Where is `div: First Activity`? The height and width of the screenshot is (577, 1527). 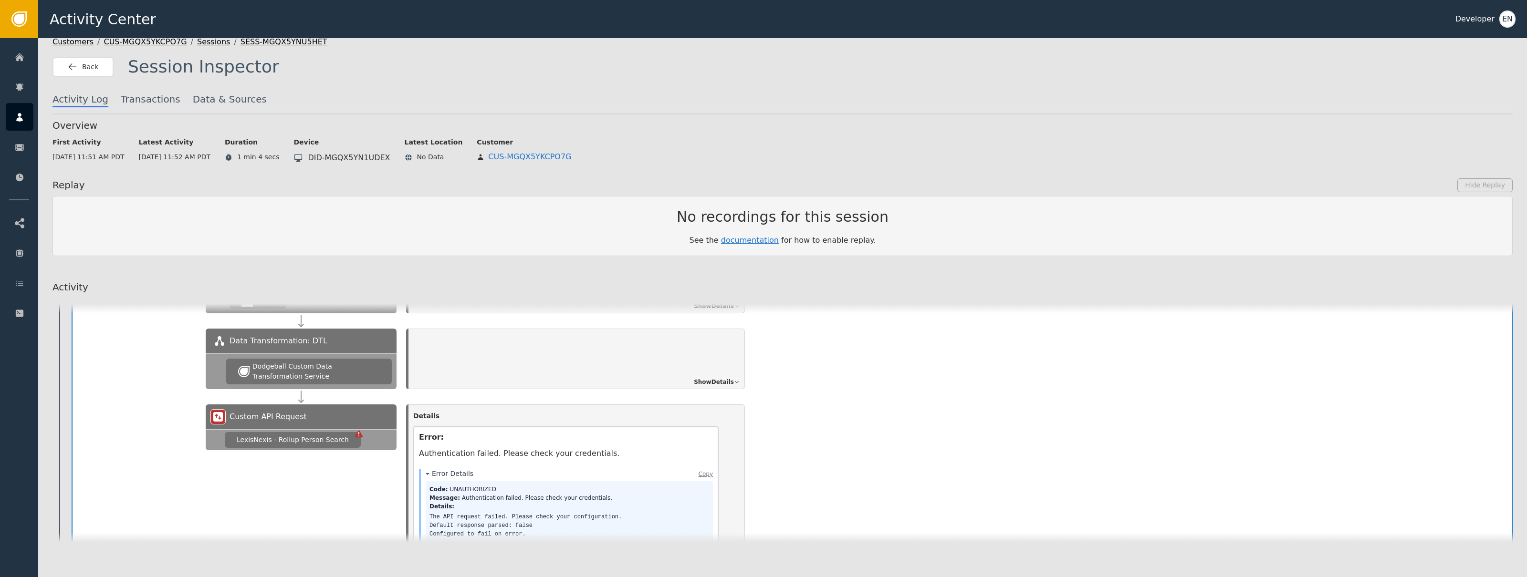 div: First Activity is located at coordinates (88, 145).